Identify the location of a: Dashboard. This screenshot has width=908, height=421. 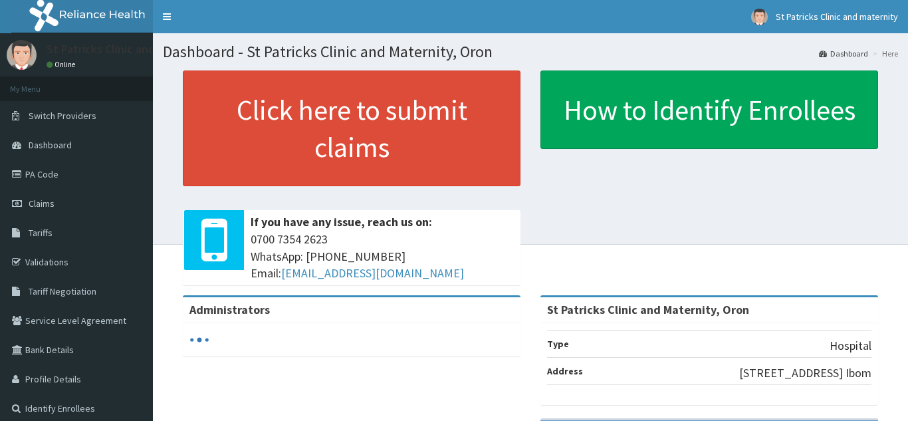
(844, 53).